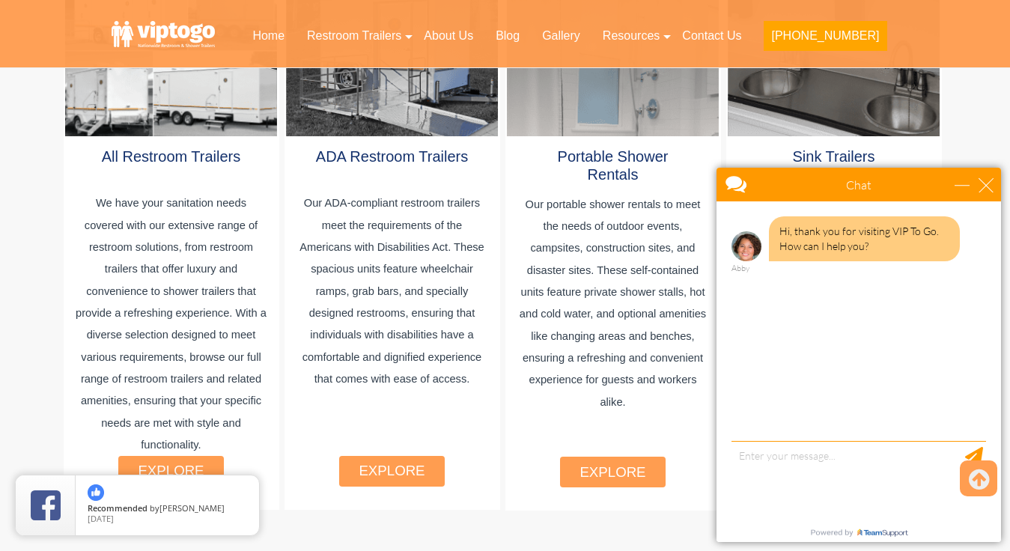 The height and width of the screenshot is (551, 1010). What do you see at coordinates (449, 36) in the screenshot?
I see `a: About Us` at bounding box center [449, 36].